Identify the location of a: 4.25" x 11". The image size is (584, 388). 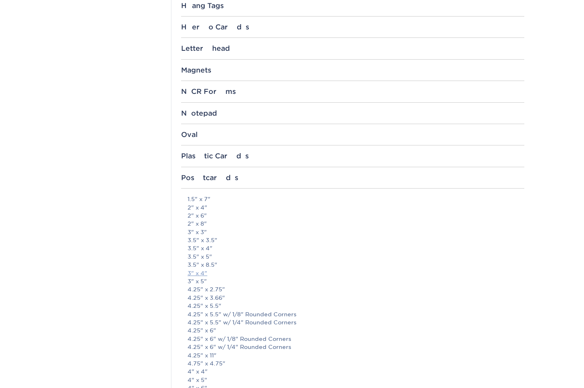
(202, 356).